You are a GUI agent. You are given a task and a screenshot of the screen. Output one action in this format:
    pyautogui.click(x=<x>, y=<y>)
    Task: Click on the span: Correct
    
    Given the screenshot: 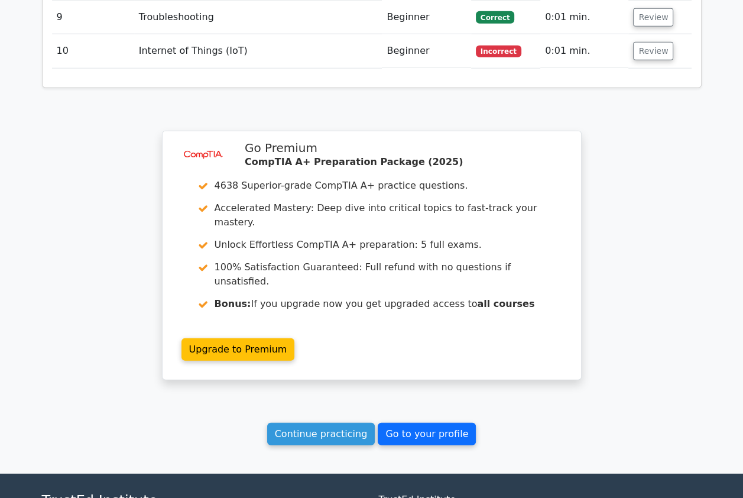 What is the action you would take?
    pyautogui.click(x=495, y=17)
    